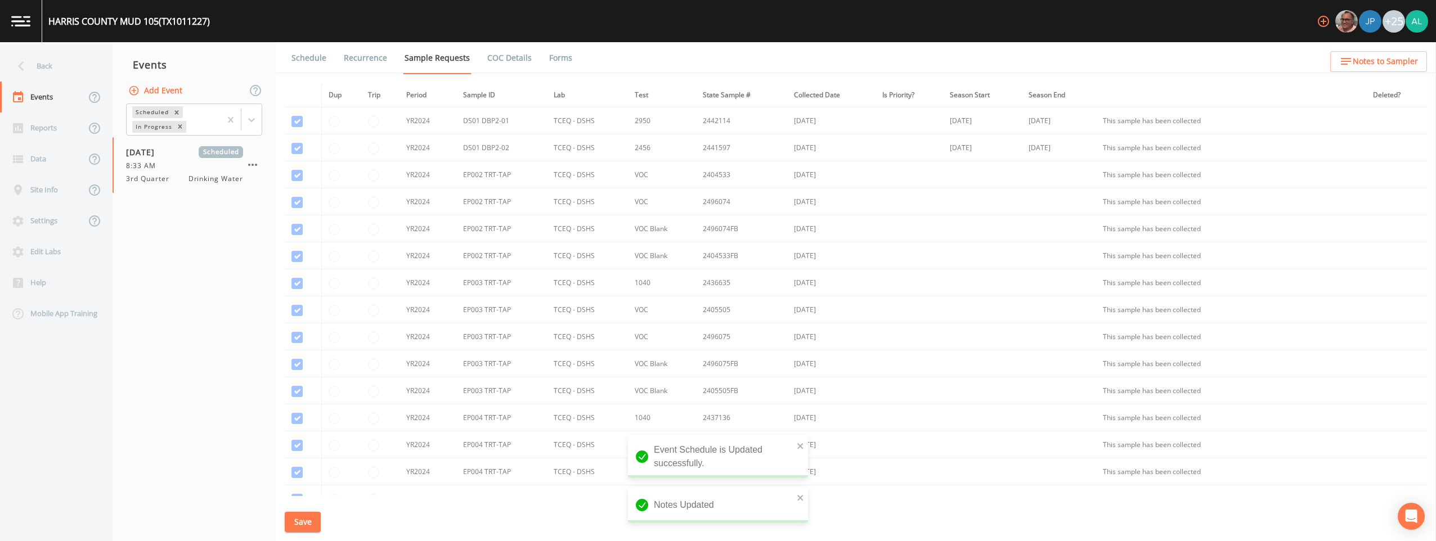  What do you see at coordinates (180, 127) in the screenshot?
I see `div: Remove In Progress` at bounding box center [180, 127].